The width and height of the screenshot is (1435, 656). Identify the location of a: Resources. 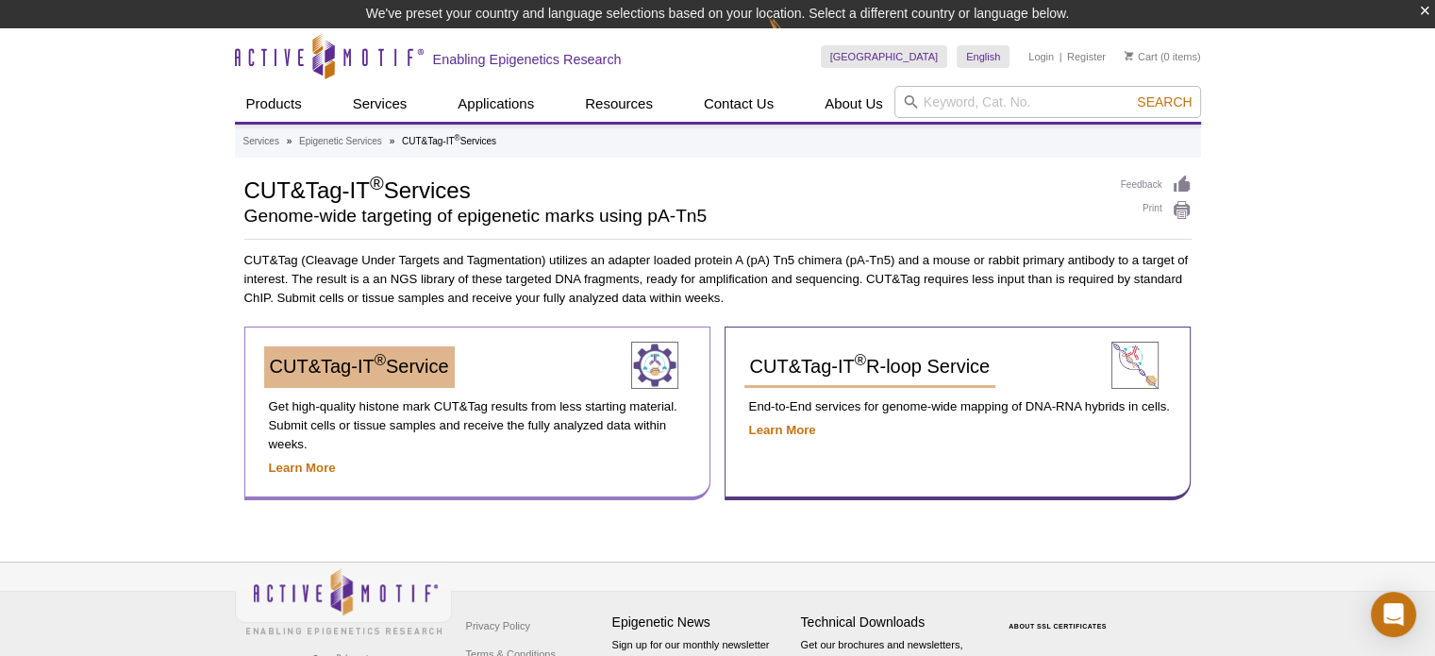
(619, 104).